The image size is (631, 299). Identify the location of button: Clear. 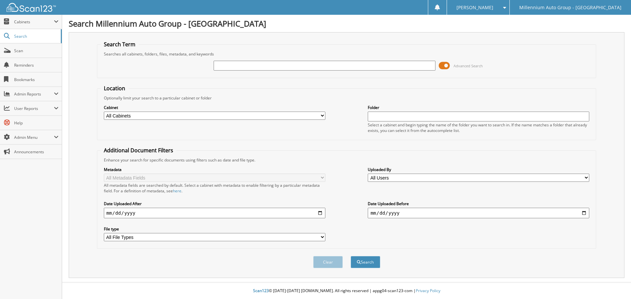
(328, 262).